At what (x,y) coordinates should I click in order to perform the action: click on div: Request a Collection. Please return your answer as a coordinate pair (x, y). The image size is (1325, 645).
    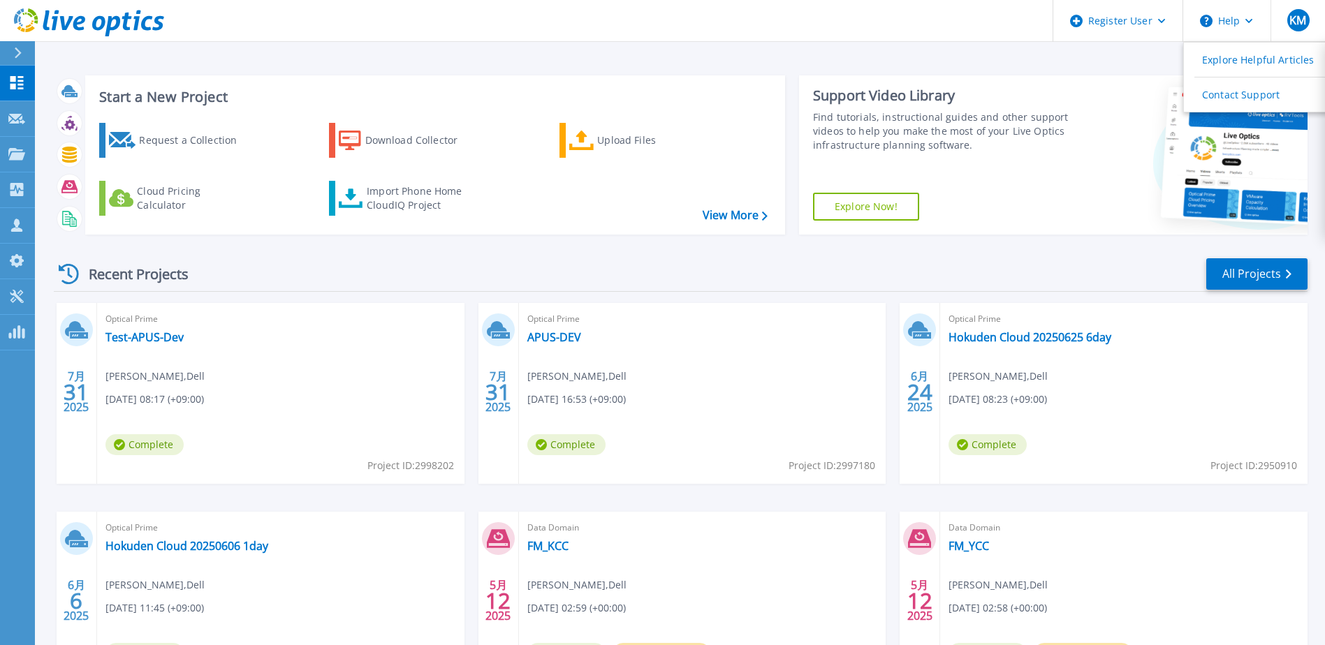
    Looking at the image, I should click on (195, 140).